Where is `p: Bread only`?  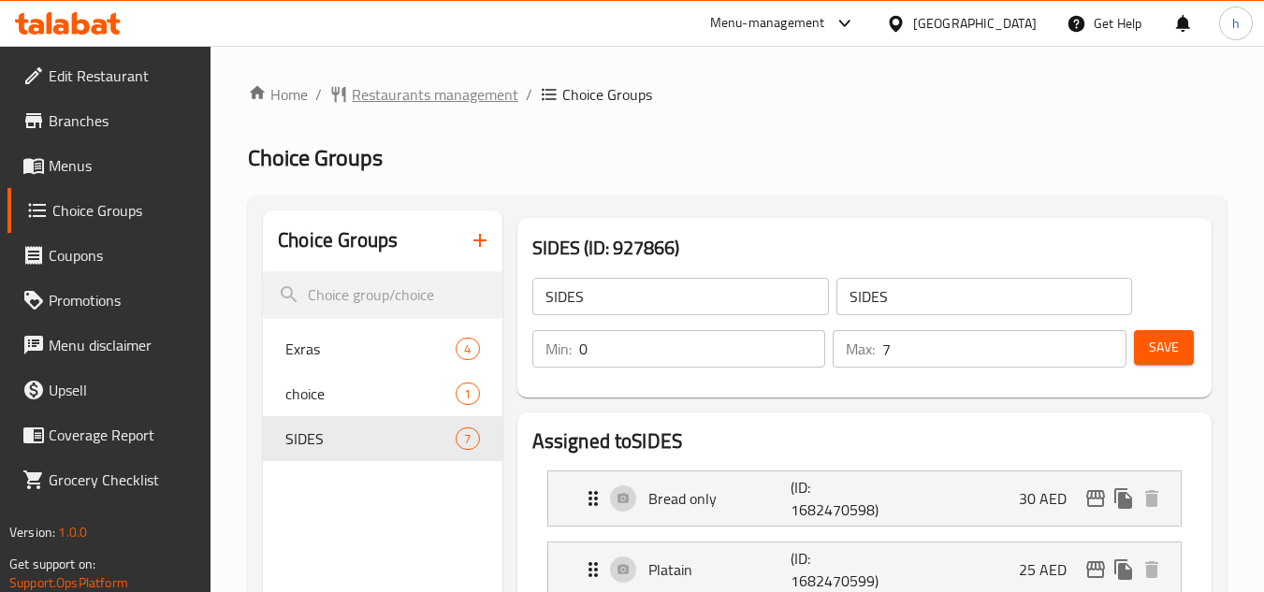
p: Bread only is located at coordinates (719, 499).